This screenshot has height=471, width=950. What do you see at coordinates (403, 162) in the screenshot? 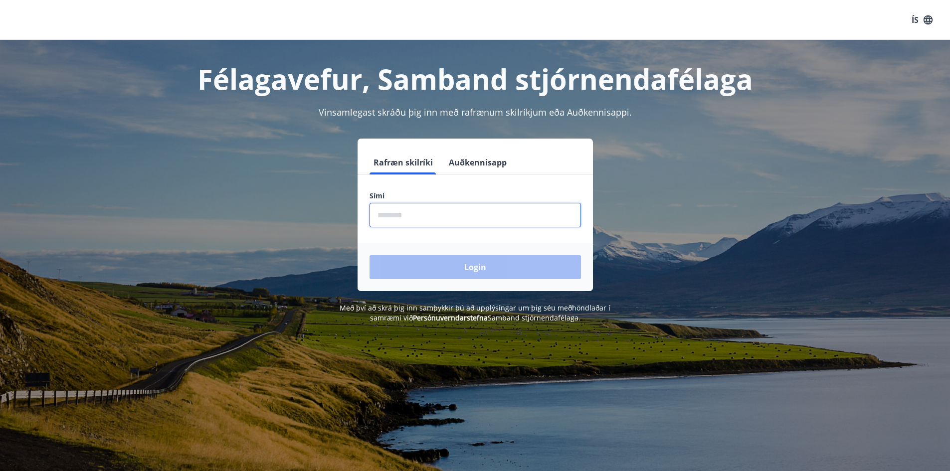
I see `button: Rafræn skilríki` at bounding box center [403, 162].